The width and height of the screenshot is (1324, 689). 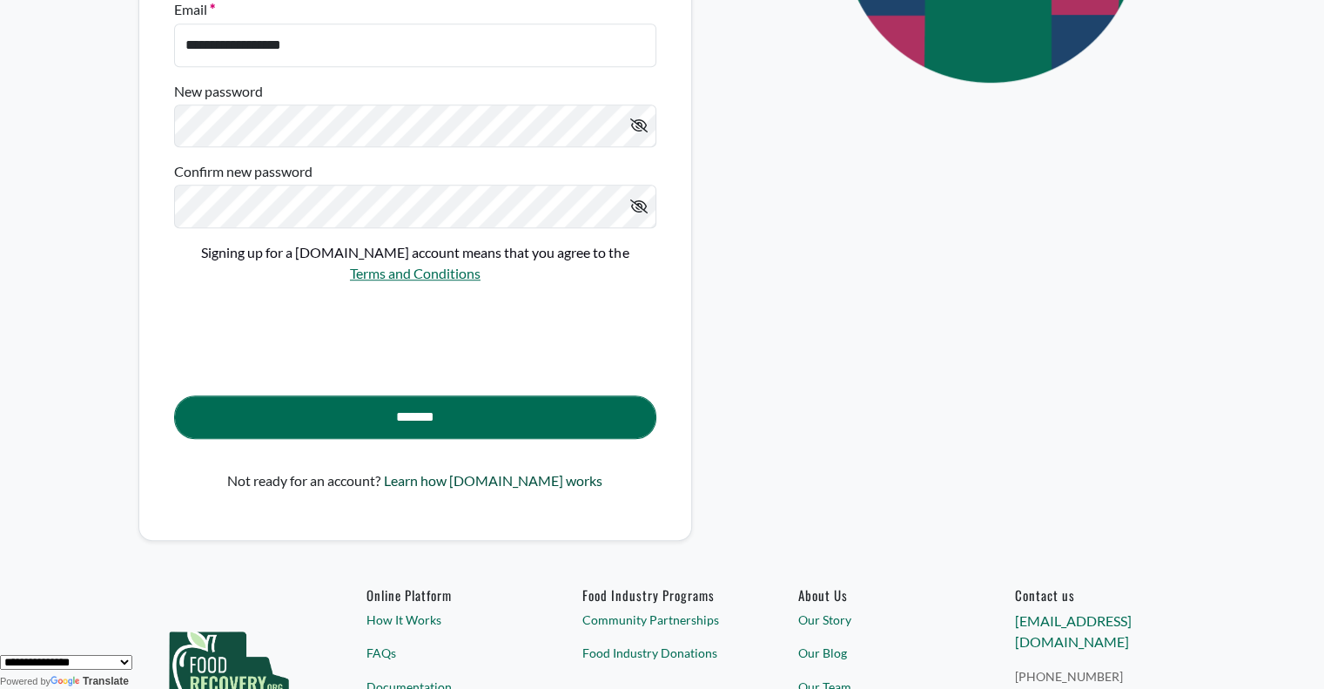 What do you see at coordinates (662, 595) in the screenshot?
I see `h6: Food Industry Programs` at bounding box center [662, 595].